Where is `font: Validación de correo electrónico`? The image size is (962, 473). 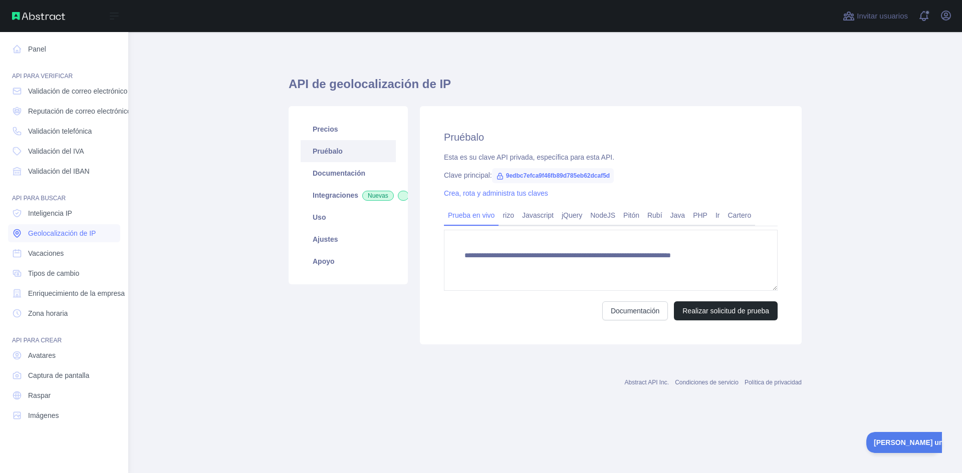 font: Validación de correo electrónico is located at coordinates (78, 91).